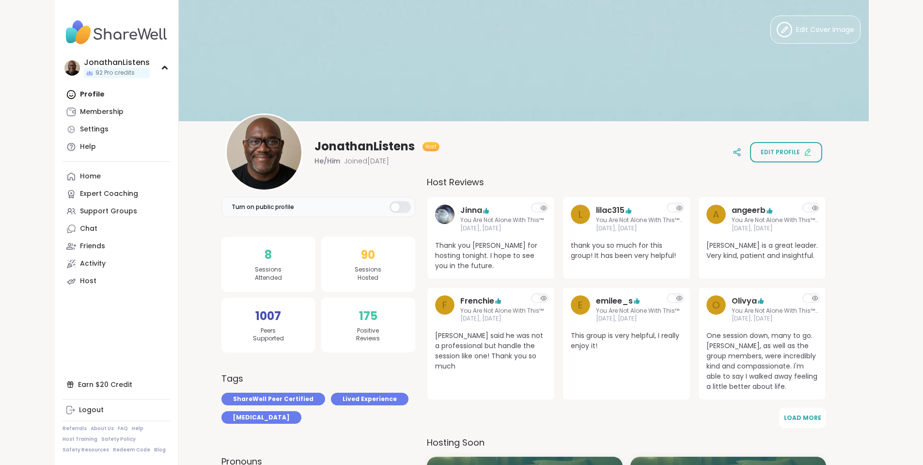 The width and height of the screenshot is (923, 465). Describe the element at coordinates (117, 62) in the screenshot. I see `div: JonathanListens` at that location.